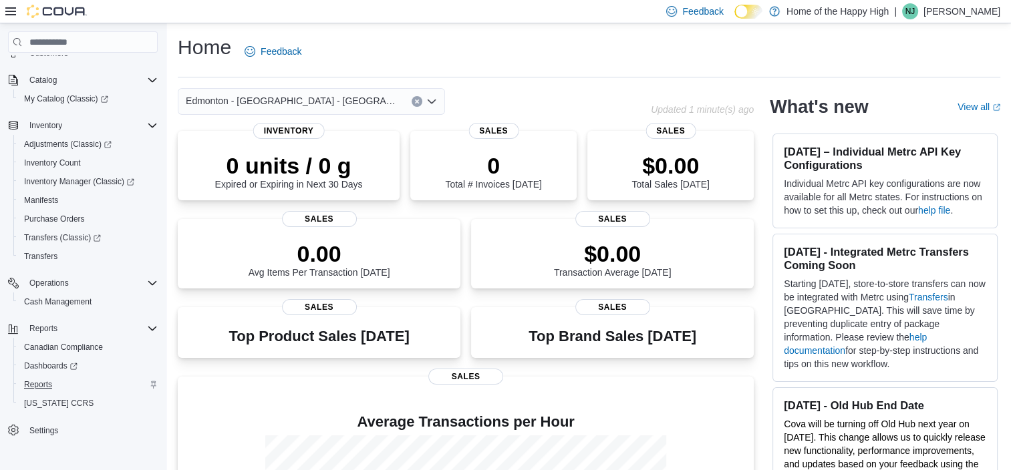 This screenshot has width=1011, height=470. Describe the element at coordinates (417, 102) in the screenshot. I see `button: Clear input` at that location.